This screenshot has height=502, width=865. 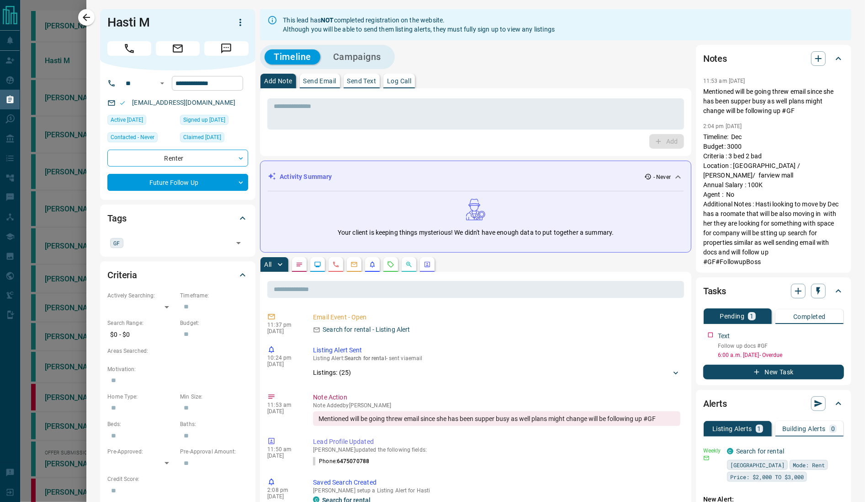 What do you see at coordinates (732, 428) in the screenshot?
I see `p: Listing Alerts` at bounding box center [732, 428].